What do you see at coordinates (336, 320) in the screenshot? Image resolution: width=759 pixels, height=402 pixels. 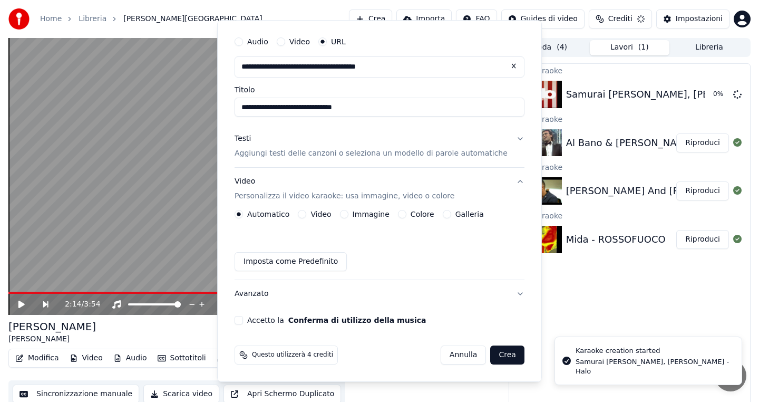 I see `label: Accetto la` at bounding box center [336, 320].